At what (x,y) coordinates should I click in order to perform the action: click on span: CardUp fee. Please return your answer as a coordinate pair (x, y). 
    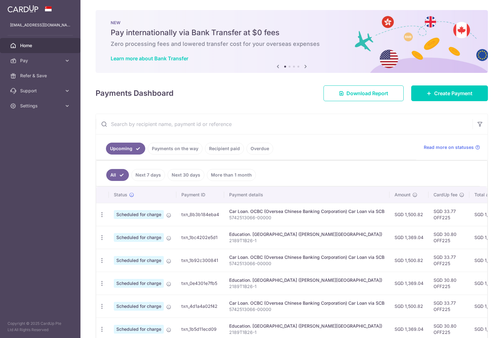
    Looking at the image, I should click on (445, 195).